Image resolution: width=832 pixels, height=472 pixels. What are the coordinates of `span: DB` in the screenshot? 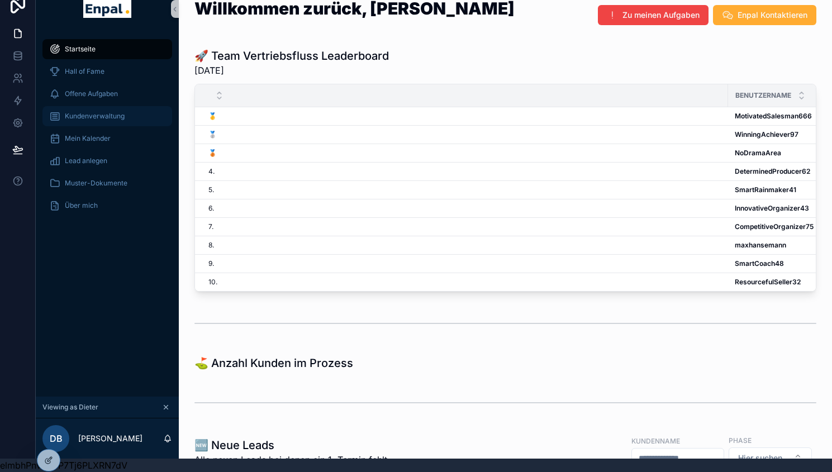 It's located at (56, 439).